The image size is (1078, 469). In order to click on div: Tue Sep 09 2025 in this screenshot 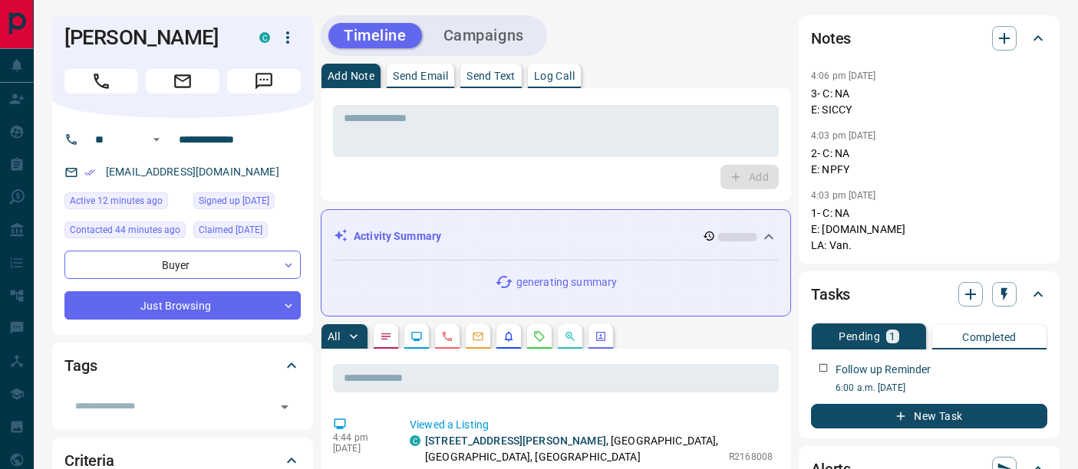, I will do `click(247, 232)`.